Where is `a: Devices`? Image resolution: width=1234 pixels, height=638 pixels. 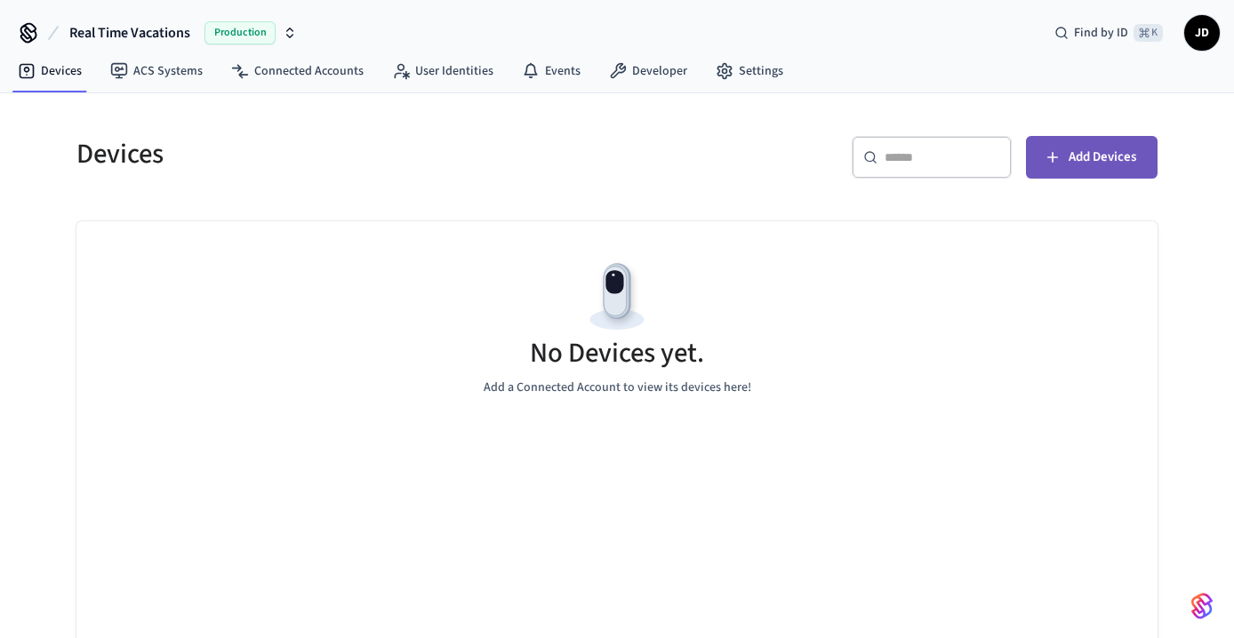 a: Devices is located at coordinates (50, 71).